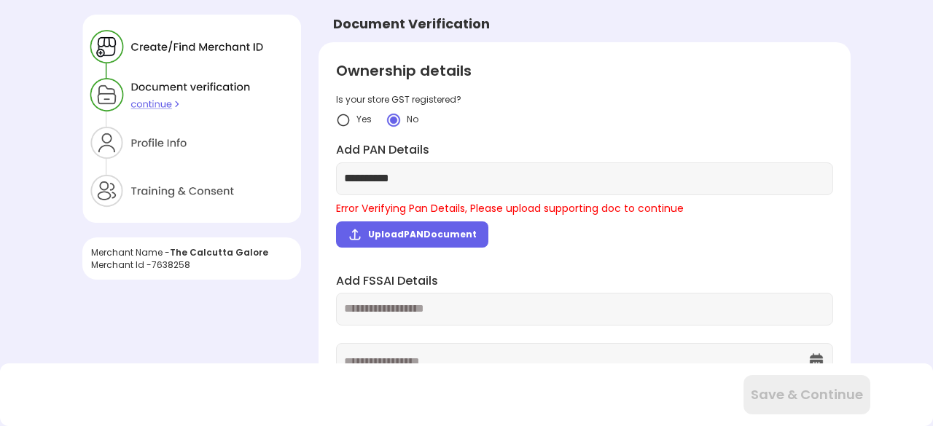 This screenshot has width=933, height=426. What do you see at coordinates (411, 24) in the screenshot?
I see `div: Document Verification` at bounding box center [411, 24].